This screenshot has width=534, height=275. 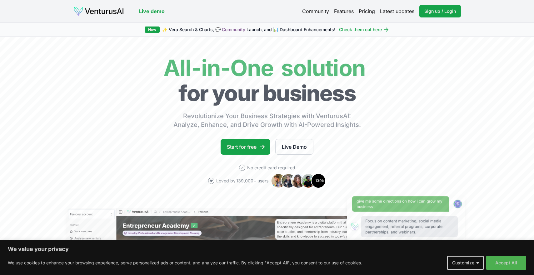 I want to click on span: Sign up / Login, so click(x=440, y=11).